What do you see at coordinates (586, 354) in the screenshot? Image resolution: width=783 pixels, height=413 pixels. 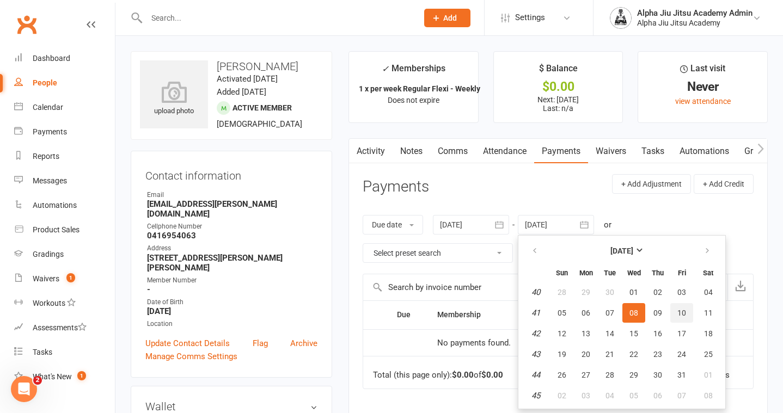 I see `button: 20` at bounding box center [586, 354].